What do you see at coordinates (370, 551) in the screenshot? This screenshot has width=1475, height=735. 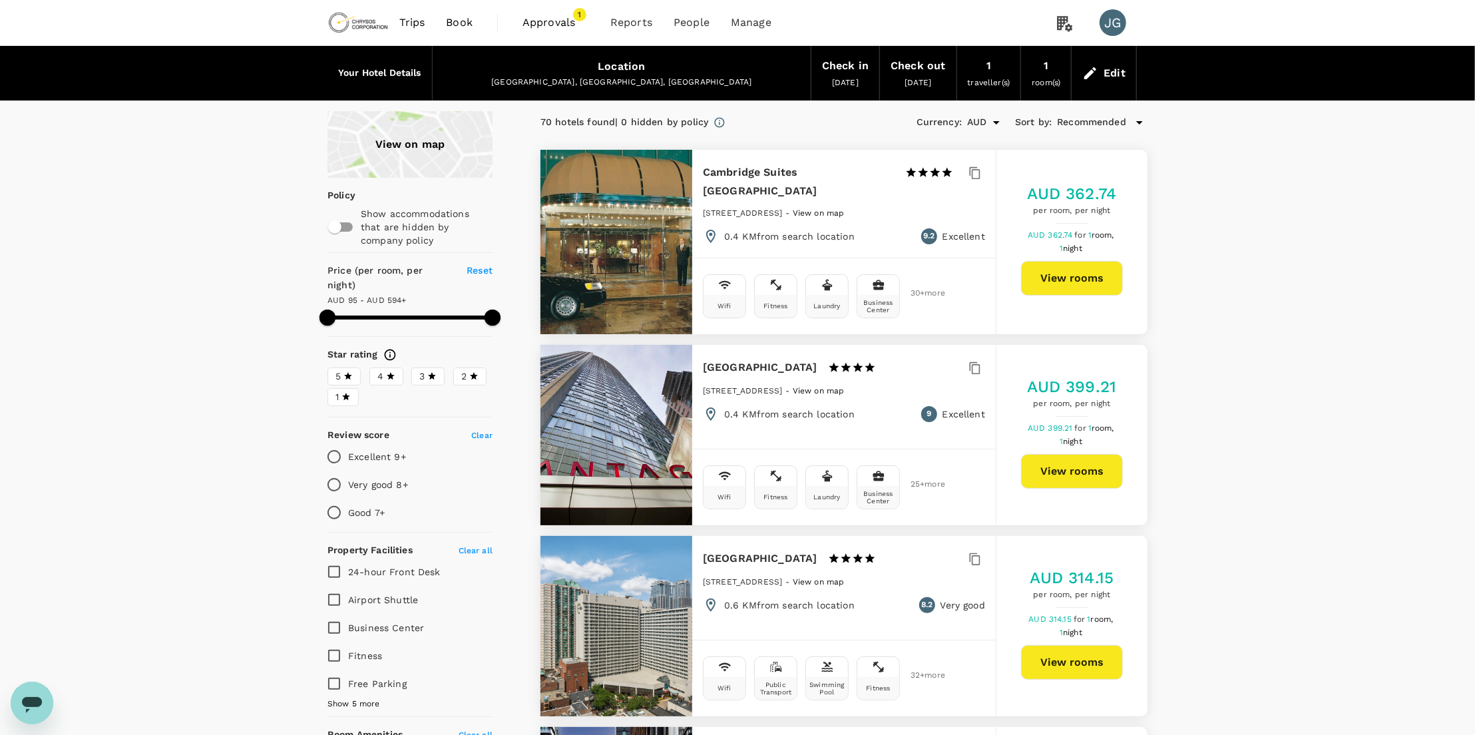 I see `h6: Property Facilities` at bounding box center [370, 551].